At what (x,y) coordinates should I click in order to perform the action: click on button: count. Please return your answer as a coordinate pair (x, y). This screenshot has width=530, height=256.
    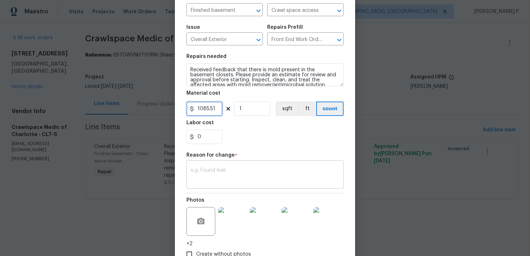
    Looking at the image, I should click on (330, 109).